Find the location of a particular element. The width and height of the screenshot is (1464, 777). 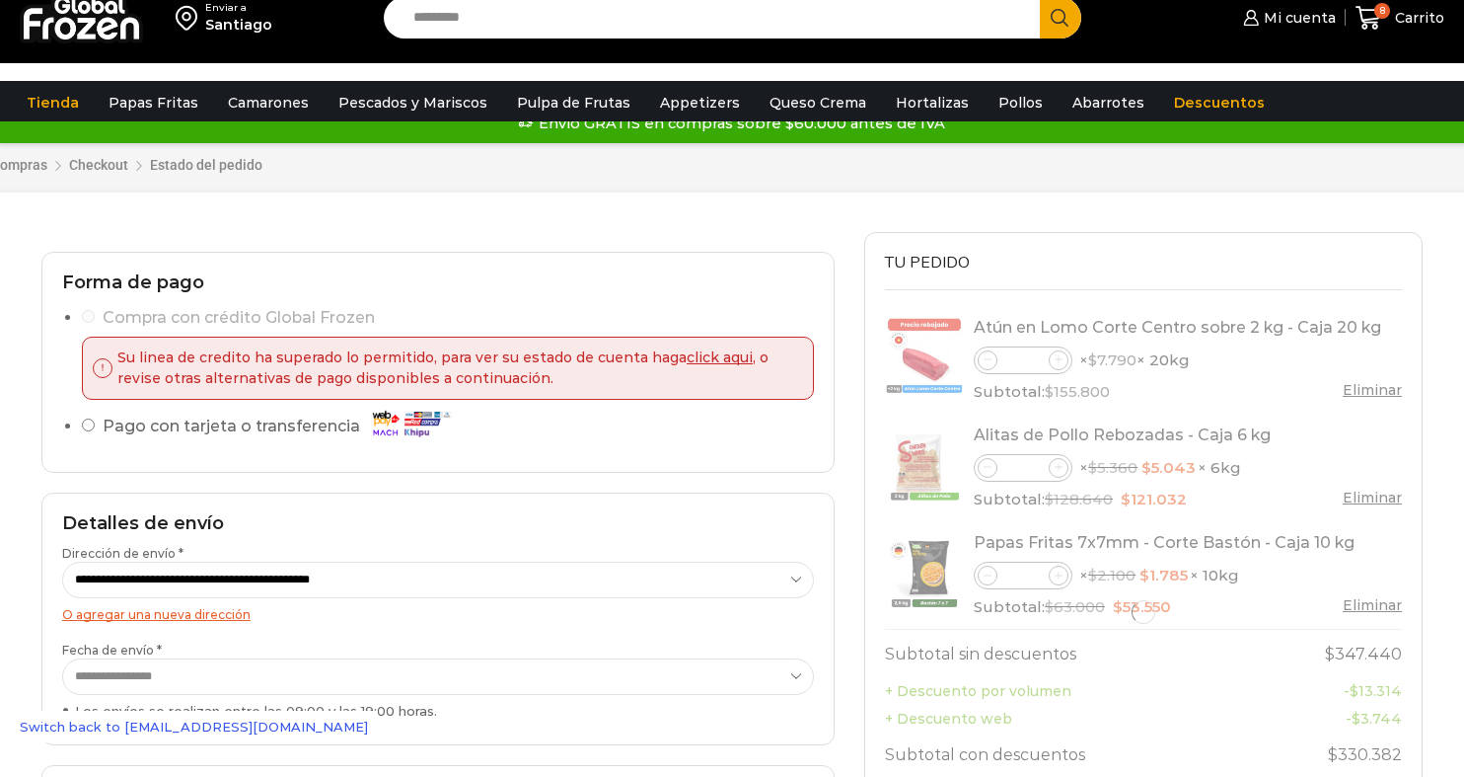

h2: Forma de pago is located at coordinates (438, 283).